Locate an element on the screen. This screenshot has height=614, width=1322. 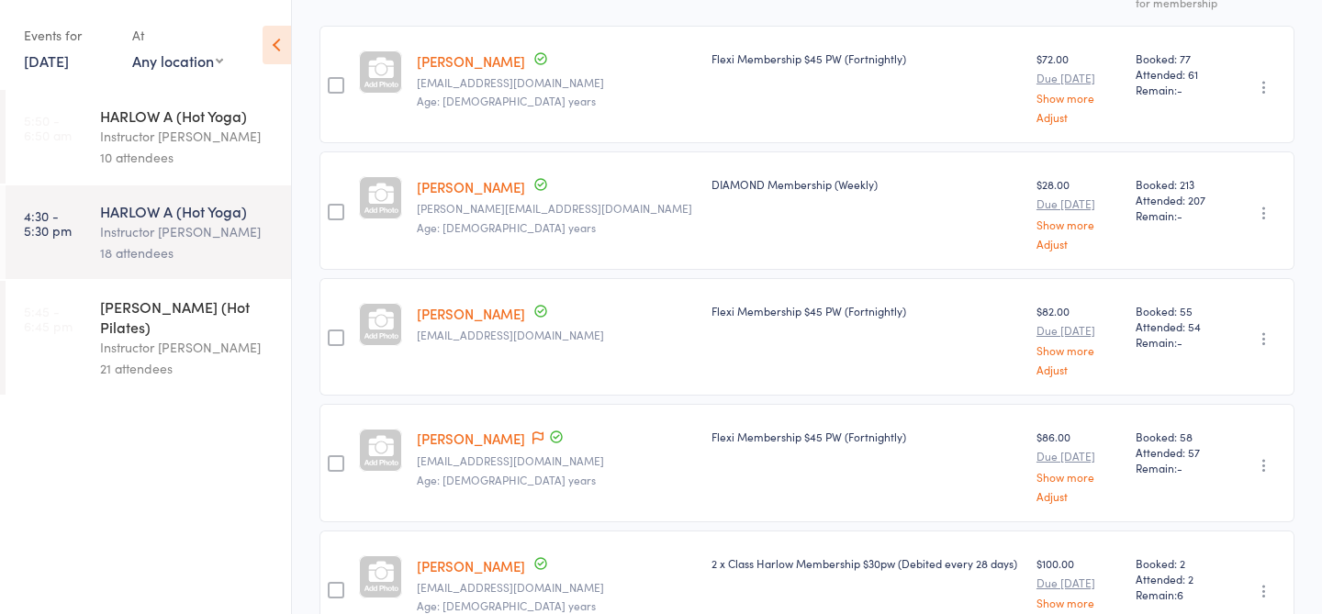
span: Attended: 61 is located at coordinates (1177, 73).